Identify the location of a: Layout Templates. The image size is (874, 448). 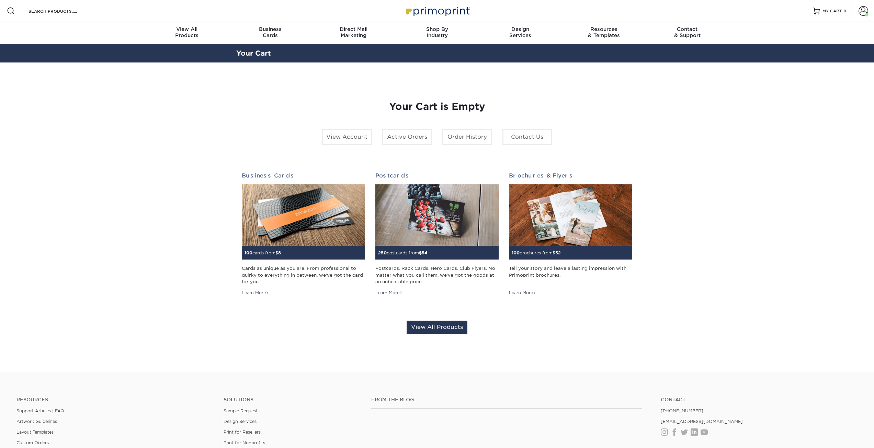
(35, 432).